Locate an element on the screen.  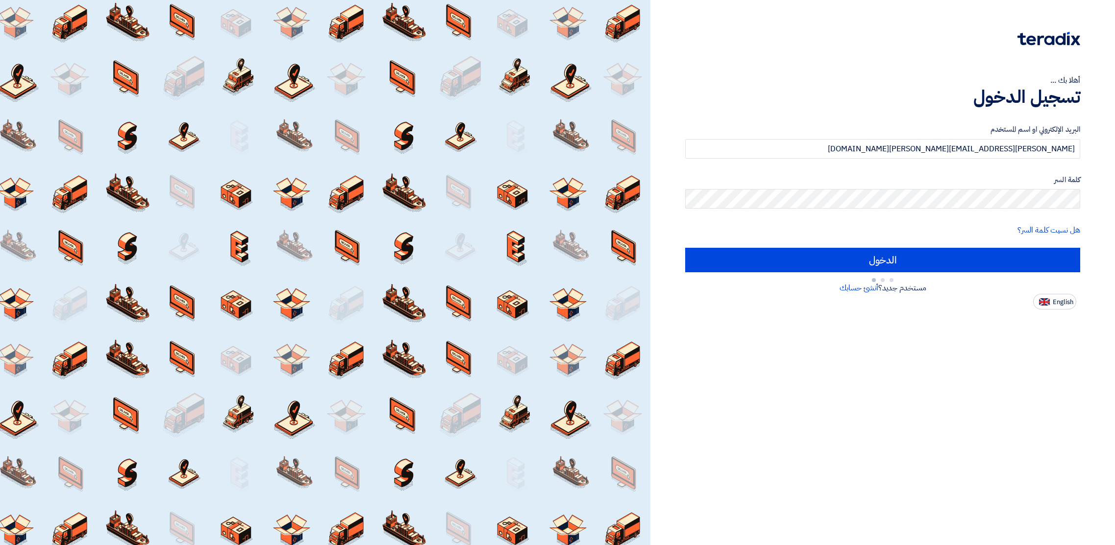
img: Teradix logo is located at coordinates (1048, 39).